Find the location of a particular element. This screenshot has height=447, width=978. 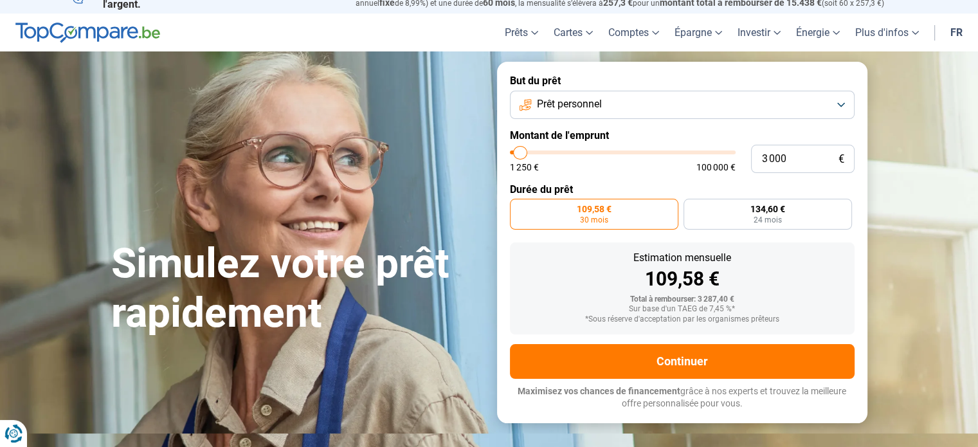

div: *Sous réserve d'acceptation par les organismes prêteurs is located at coordinates (683, 320).